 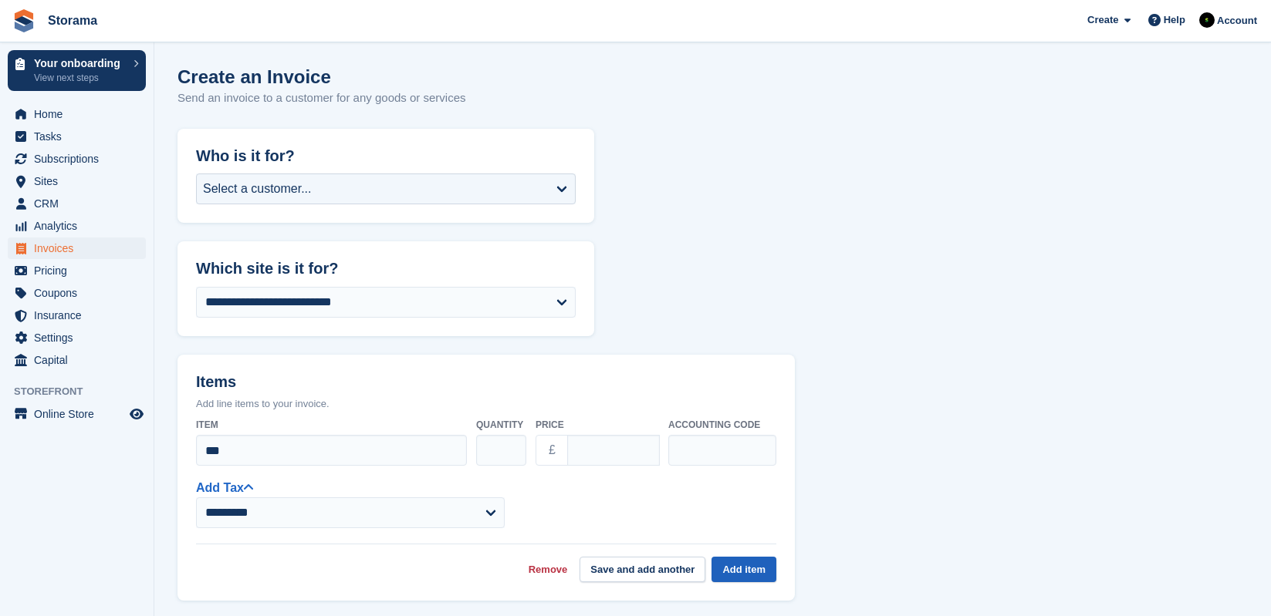 What do you see at coordinates (80, 293) in the screenshot?
I see `span: Coupons` at bounding box center [80, 293].